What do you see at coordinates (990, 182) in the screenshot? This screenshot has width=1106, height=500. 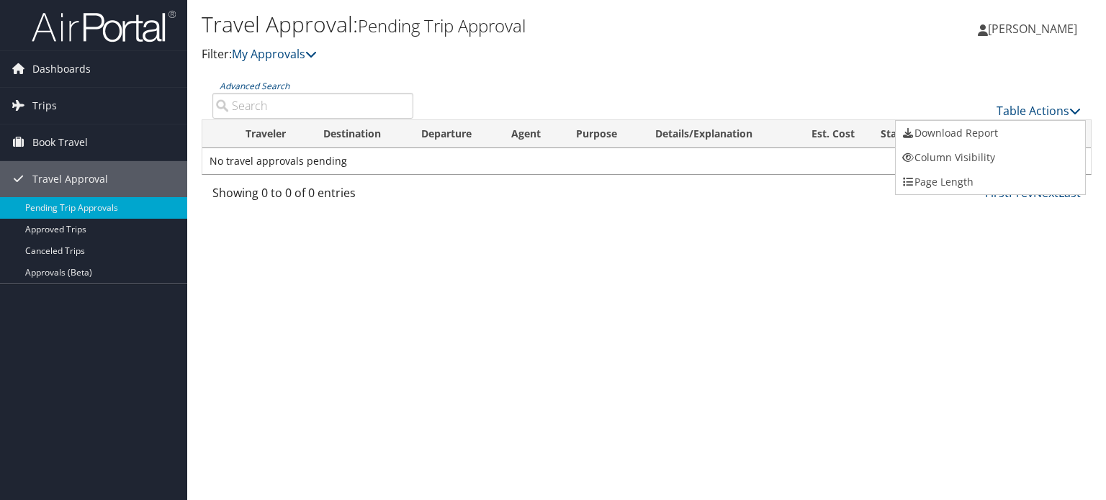 I see `a: Page Length` at bounding box center [990, 182].